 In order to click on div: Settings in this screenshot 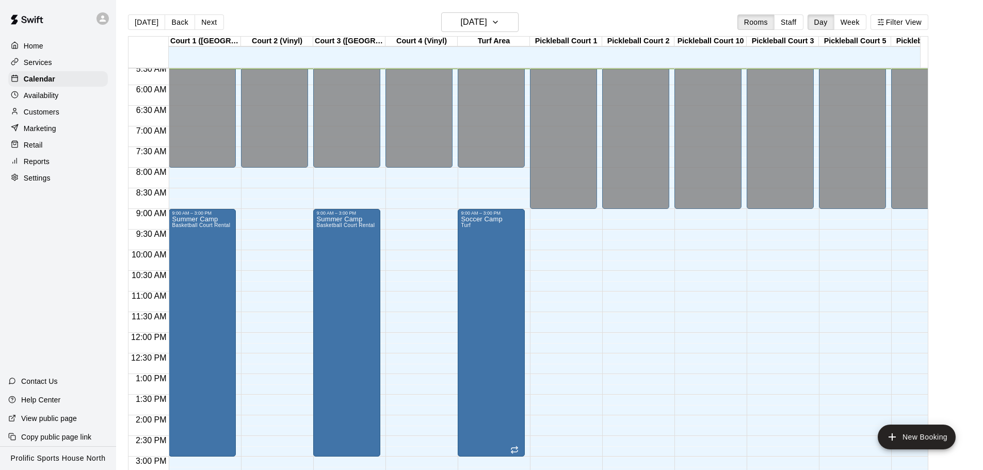, I will do `click(58, 178)`.